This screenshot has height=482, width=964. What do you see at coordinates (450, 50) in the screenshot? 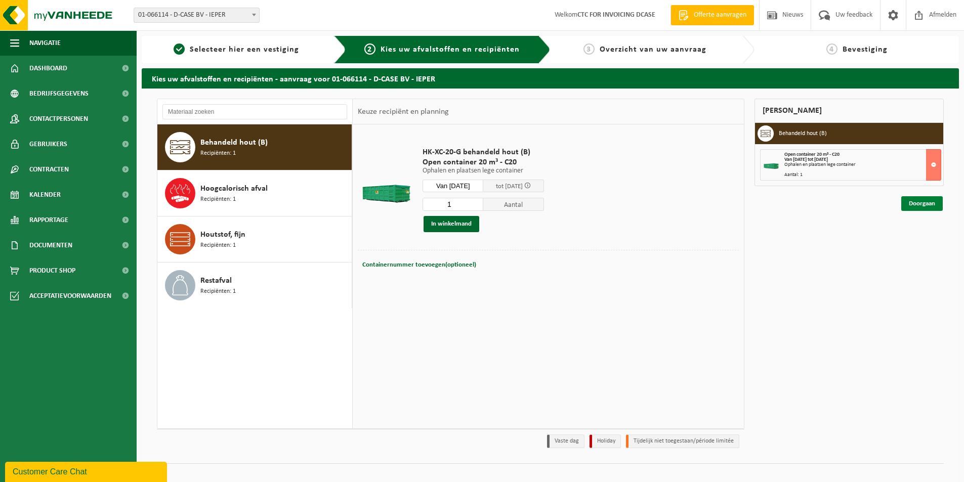
I see `span: Kies uw afvalstoffen en recipiënten` at bounding box center [450, 50].